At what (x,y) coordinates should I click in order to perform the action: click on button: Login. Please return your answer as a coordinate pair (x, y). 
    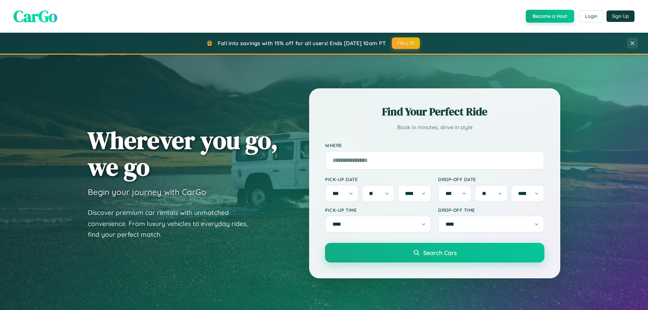
    Looking at the image, I should click on (591, 16).